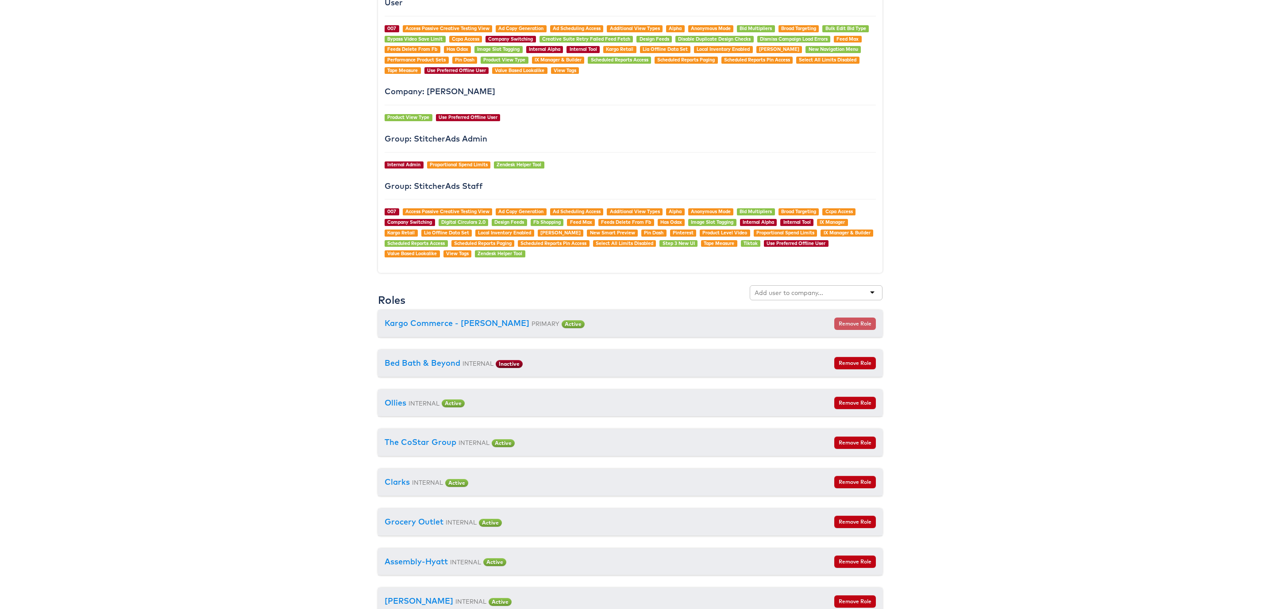  What do you see at coordinates (392, 300) in the screenshot?
I see `h3: Roles` at bounding box center [392, 300].